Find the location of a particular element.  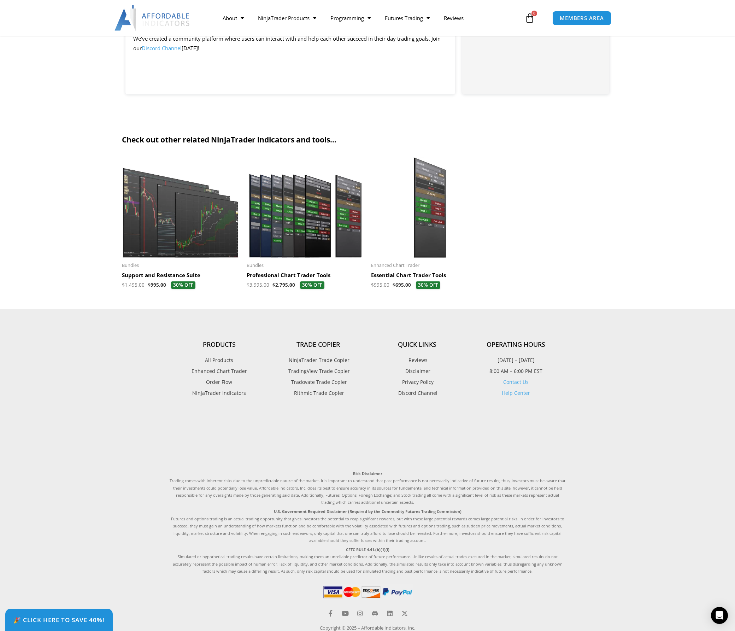

nav: Menu is located at coordinates (370, 18).